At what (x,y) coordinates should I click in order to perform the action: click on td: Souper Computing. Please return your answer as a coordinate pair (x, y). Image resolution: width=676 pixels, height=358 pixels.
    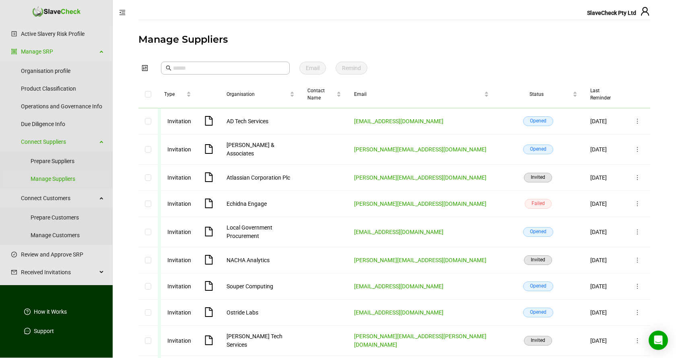
    Looking at the image, I should click on (260, 286).